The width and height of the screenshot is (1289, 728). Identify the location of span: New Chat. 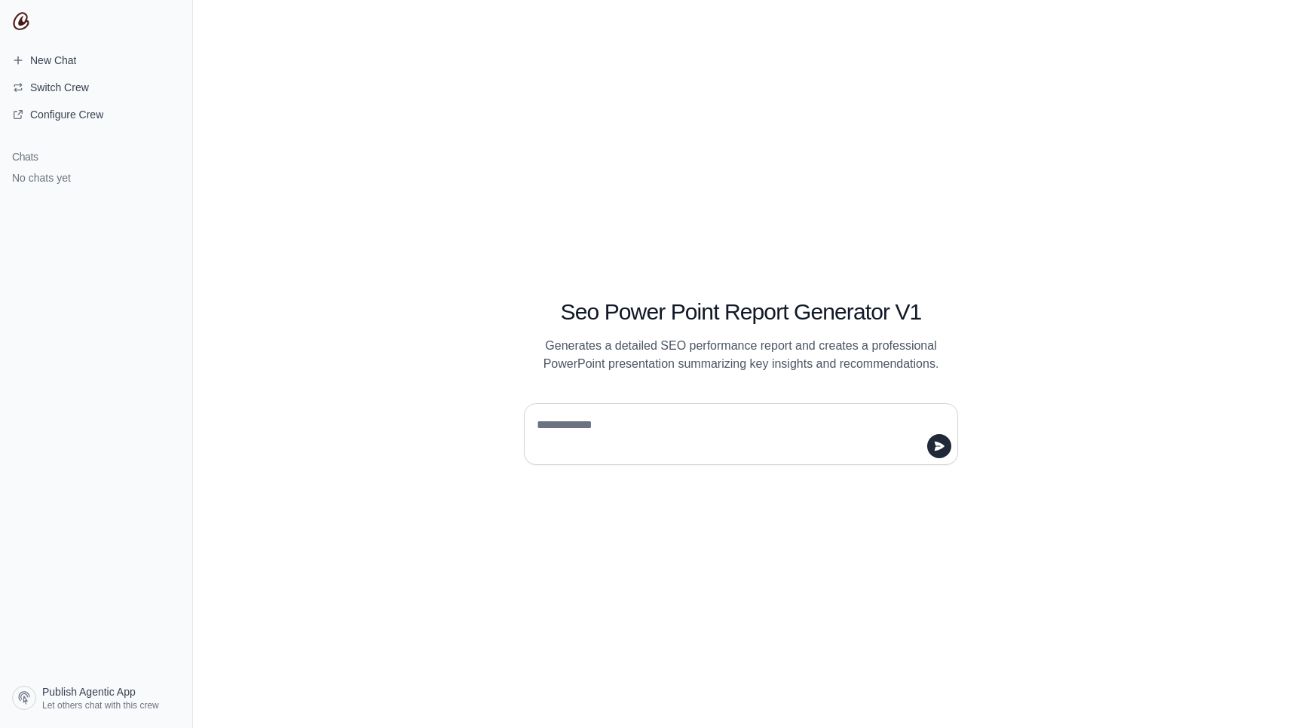
(53, 60).